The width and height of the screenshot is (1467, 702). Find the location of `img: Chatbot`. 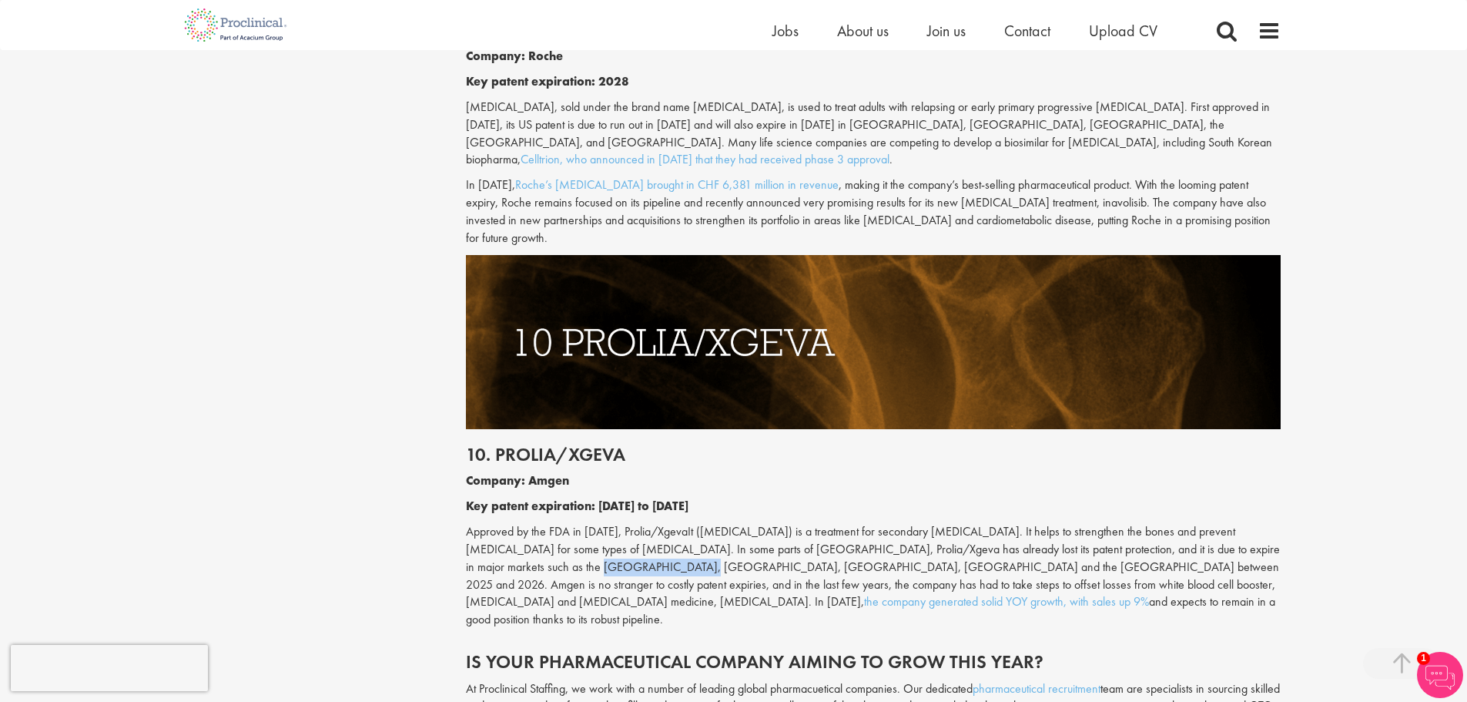

img: Chatbot is located at coordinates (1440, 675).